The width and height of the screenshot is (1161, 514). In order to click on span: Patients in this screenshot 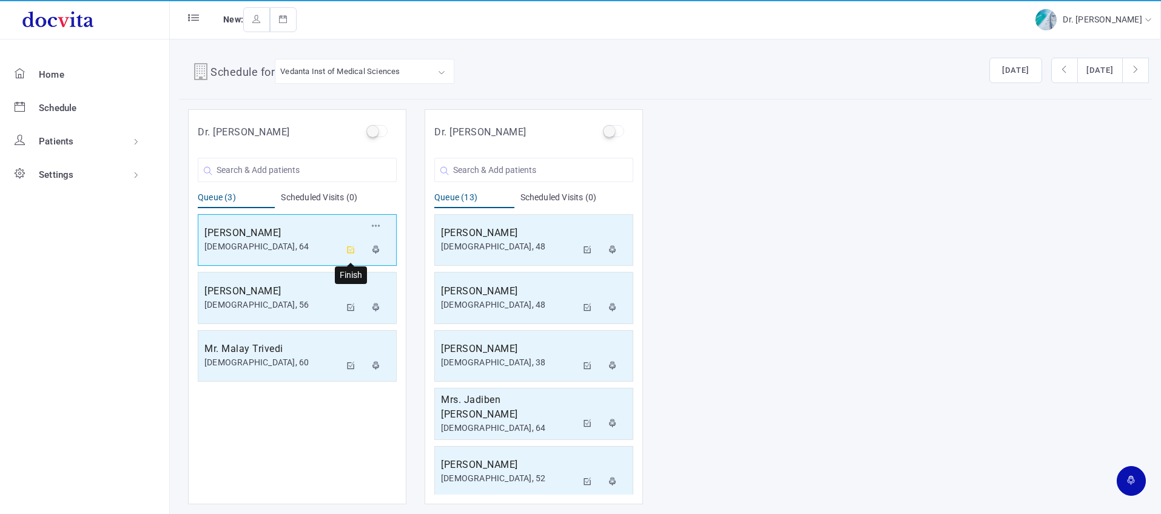, I will do `click(56, 141)`.